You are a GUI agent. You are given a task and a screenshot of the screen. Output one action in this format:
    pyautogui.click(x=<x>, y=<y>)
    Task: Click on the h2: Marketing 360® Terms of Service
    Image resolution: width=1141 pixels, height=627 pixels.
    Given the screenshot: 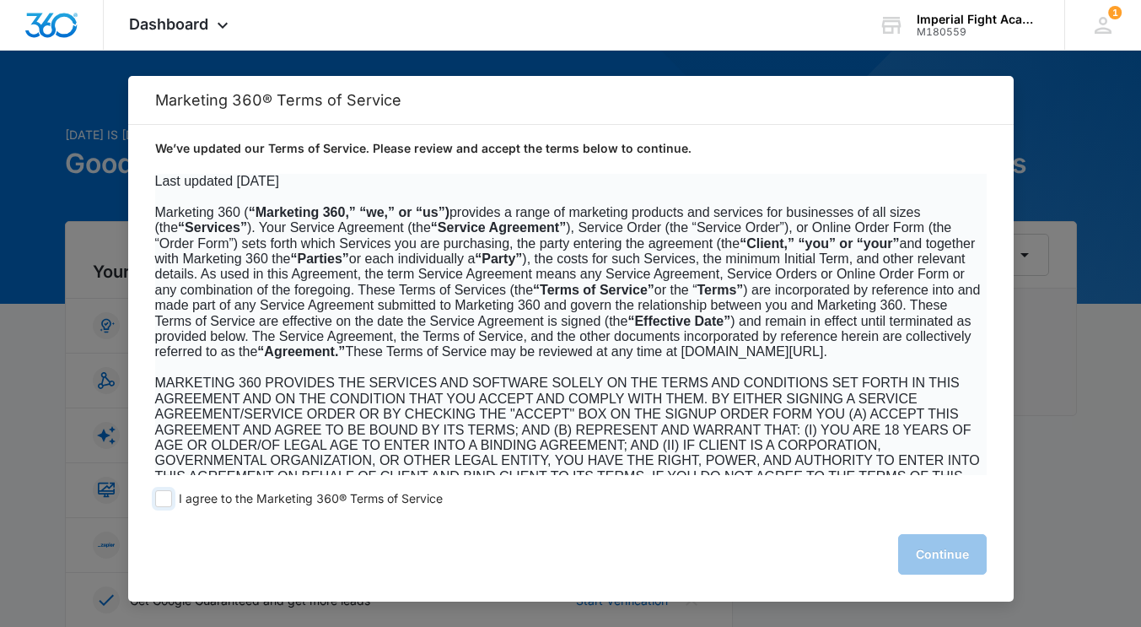 What is the action you would take?
    pyautogui.click(x=571, y=100)
    